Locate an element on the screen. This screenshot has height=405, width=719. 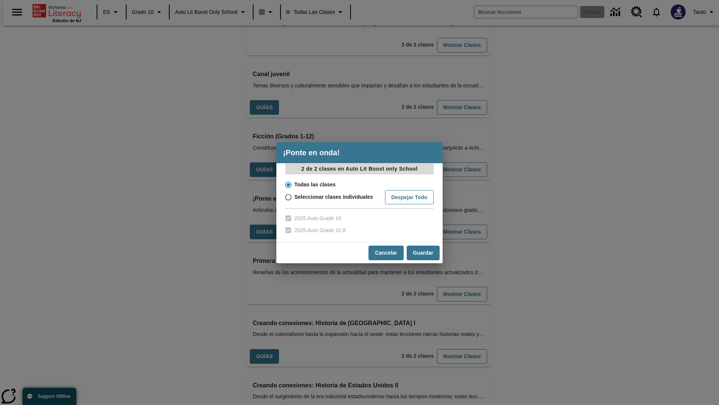
span: Seleccionar clases individuales is located at coordinates (334, 197).